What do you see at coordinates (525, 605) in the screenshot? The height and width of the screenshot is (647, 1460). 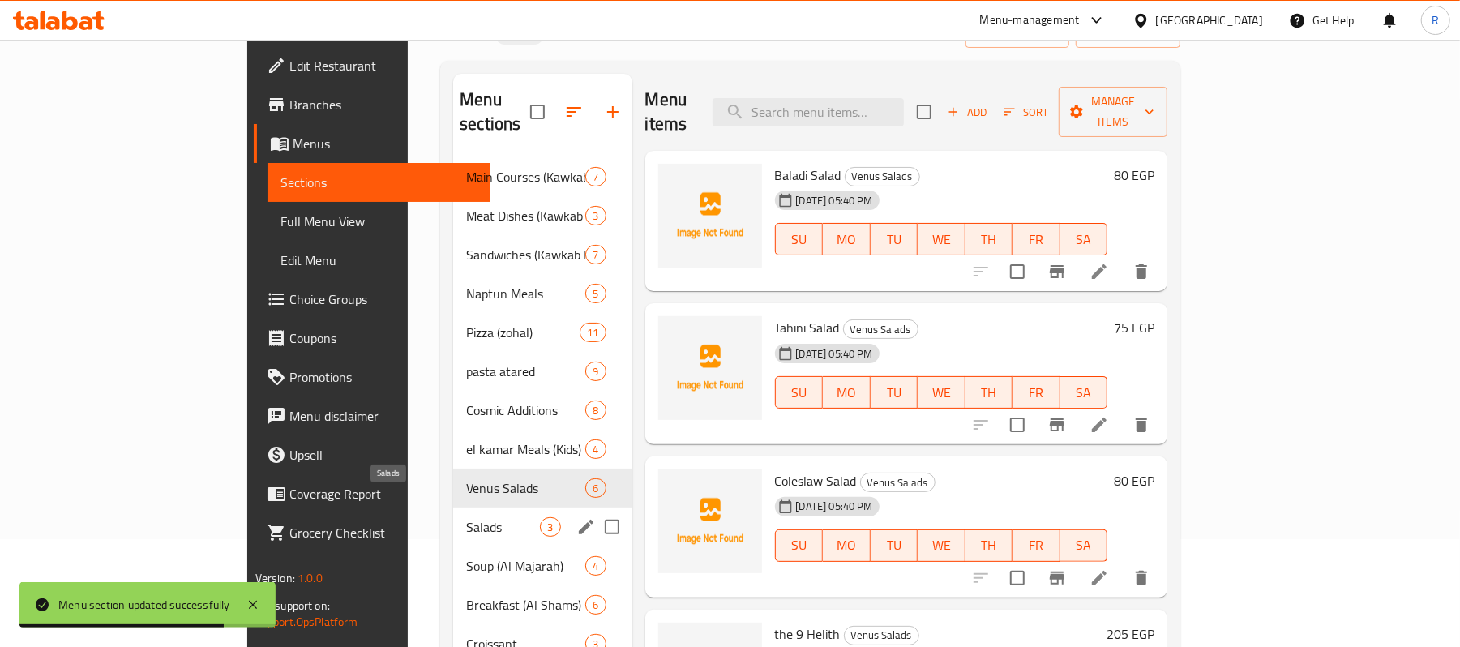 I see `span: Breakfast (Al Shams)` at bounding box center [525, 605].